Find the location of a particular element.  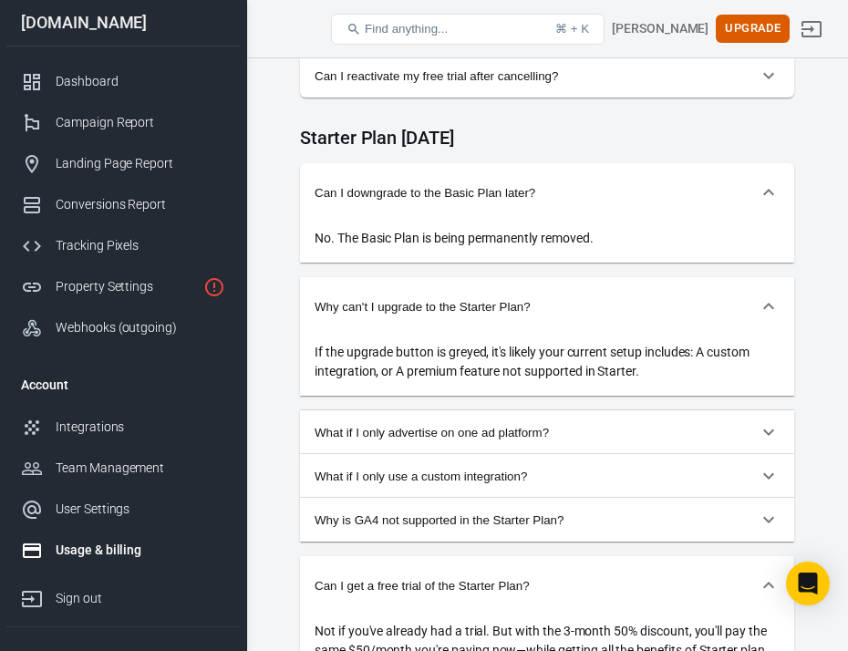

button: Why can't I upgrade to the Starter Plan? is located at coordinates (547, 306).